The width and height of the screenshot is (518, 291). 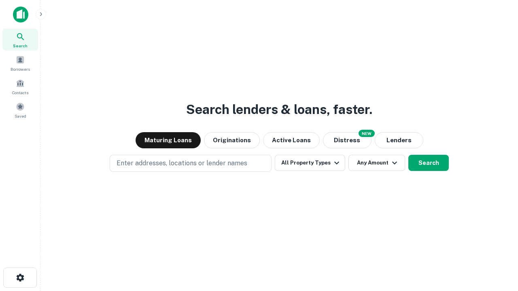 I want to click on button: Active Loans, so click(x=291, y=140).